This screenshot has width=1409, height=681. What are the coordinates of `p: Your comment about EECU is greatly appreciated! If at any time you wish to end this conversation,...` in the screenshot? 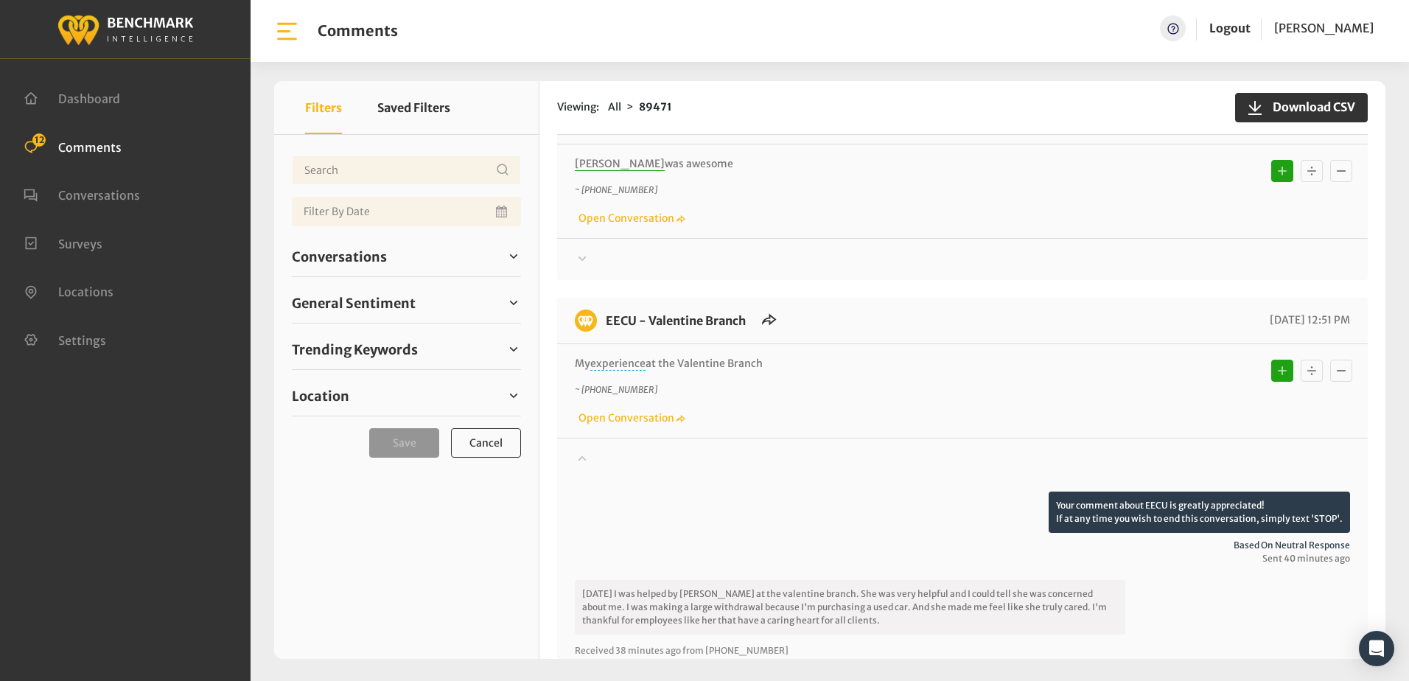 It's located at (1199, 512).